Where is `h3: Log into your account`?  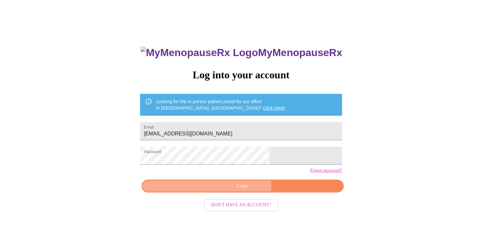
h3: Log into your account is located at coordinates (241, 75).